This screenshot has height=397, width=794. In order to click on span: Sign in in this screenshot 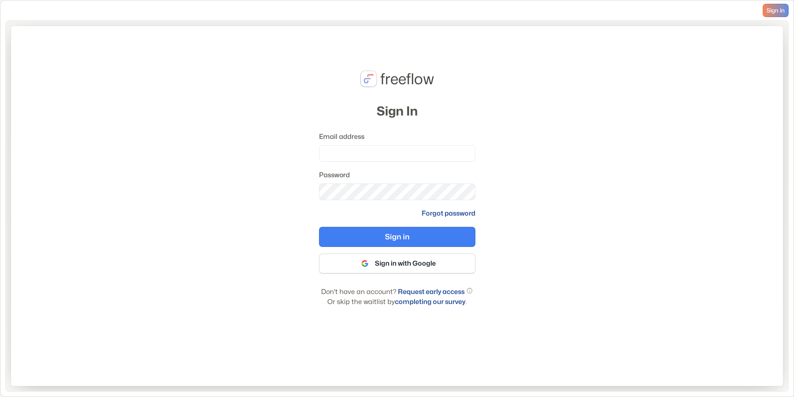, I will do `click(776, 10)`.